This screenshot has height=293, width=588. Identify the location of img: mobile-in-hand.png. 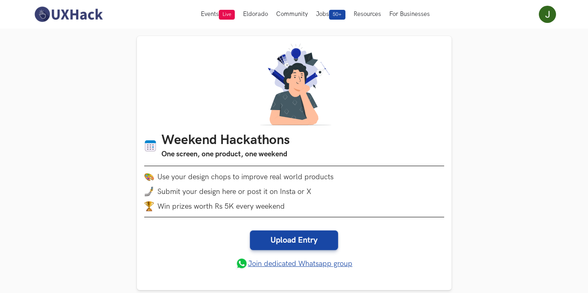
(149, 192).